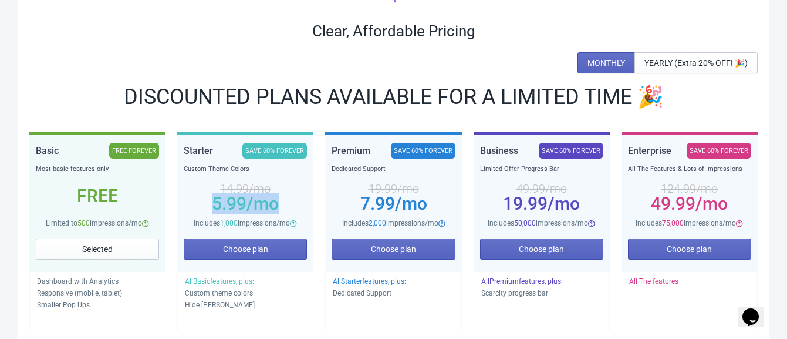  Describe the element at coordinates (393, 97) in the screenshot. I see `div: DISCOUNTED PLANS AVAILABLE FOR A LIMITED TIME 🎉` at that location.